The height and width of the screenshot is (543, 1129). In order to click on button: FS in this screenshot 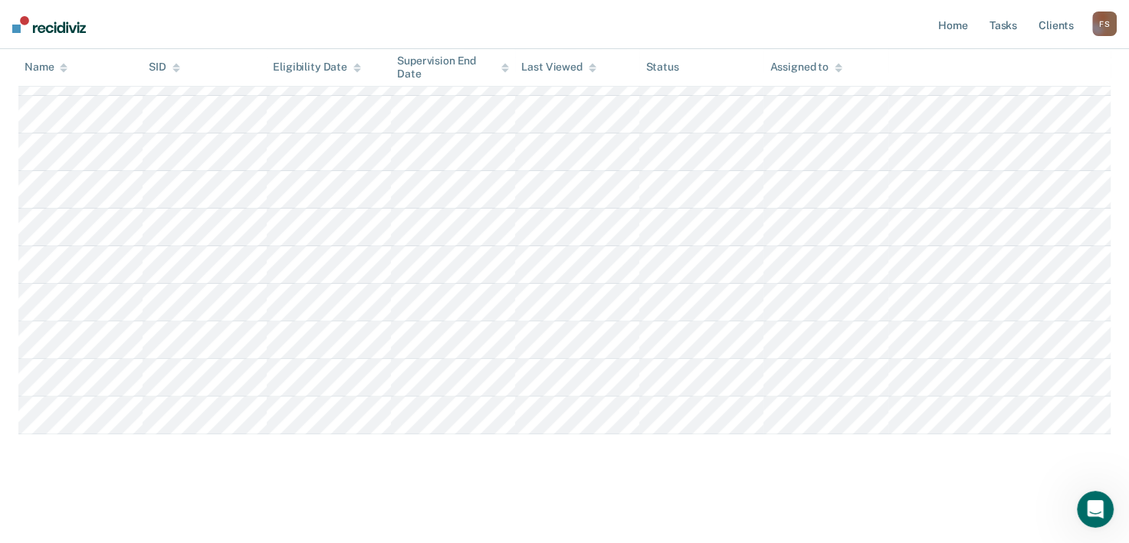, I will do `click(1105, 24)`.